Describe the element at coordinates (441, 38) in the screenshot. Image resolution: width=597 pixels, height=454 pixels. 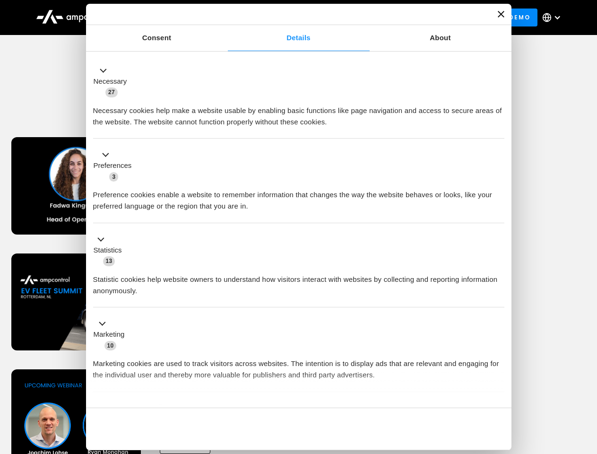
I see `a: About` at that location.